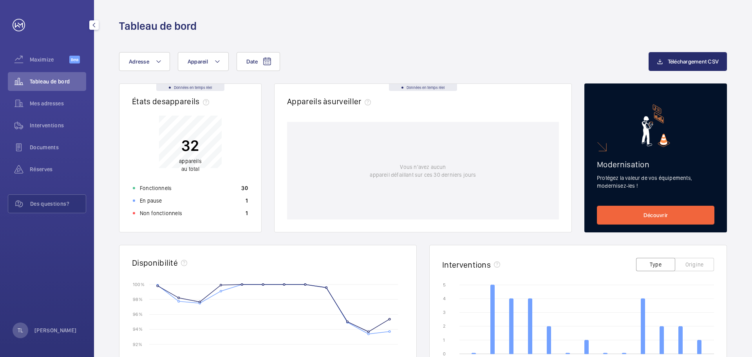 The image size is (752, 357). What do you see at coordinates (351, 101) in the screenshot?
I see `span: surveiller` at bounding box center [351, 101].